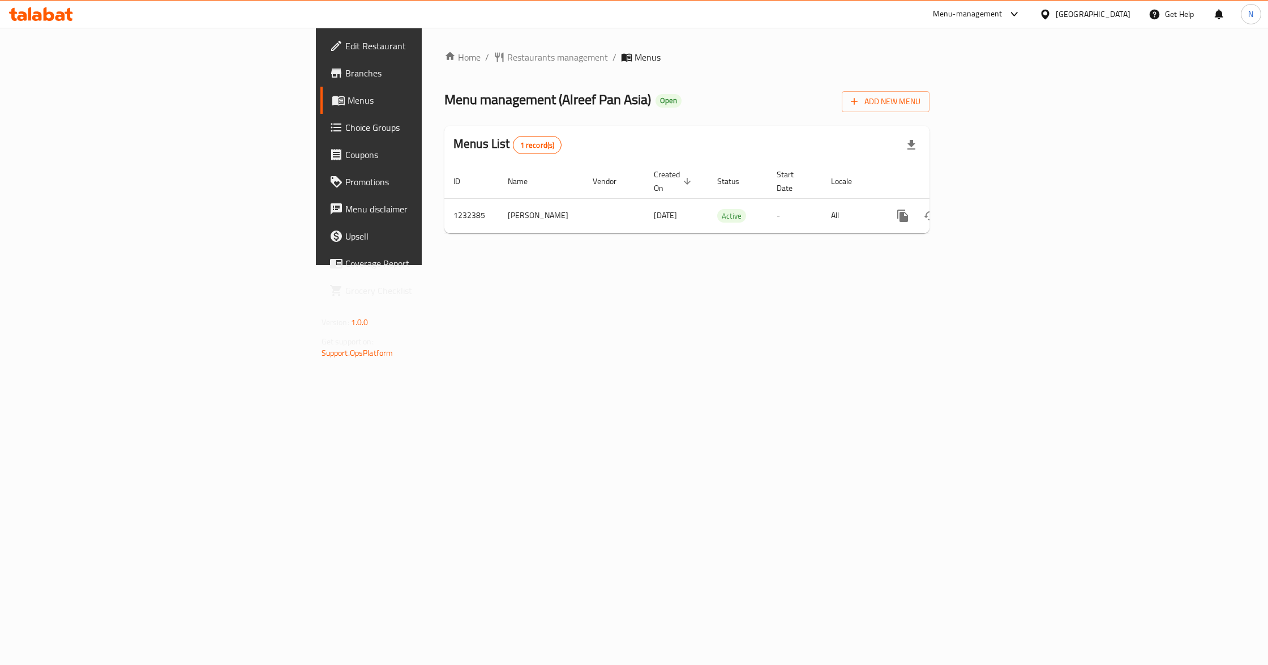 Image resolution: width=1268 pixels, height=665 pixels. Describe the element at coordinates (424, 236) in the screenshot. I see `a: Upsell` at that location.